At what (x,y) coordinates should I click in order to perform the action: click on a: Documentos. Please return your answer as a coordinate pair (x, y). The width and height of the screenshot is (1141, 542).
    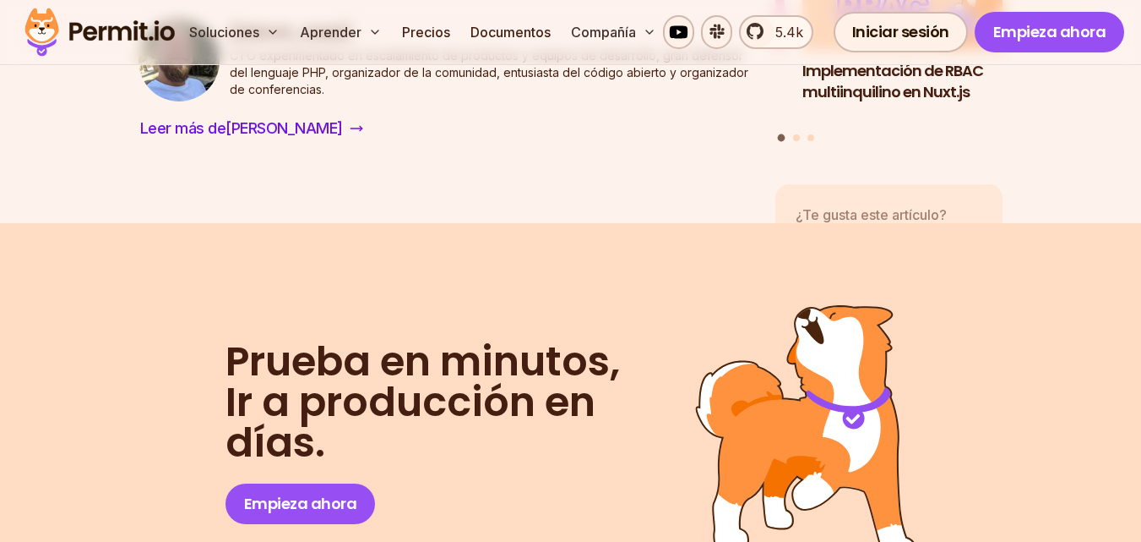
    Looking at the image, I should click on (510, 32).